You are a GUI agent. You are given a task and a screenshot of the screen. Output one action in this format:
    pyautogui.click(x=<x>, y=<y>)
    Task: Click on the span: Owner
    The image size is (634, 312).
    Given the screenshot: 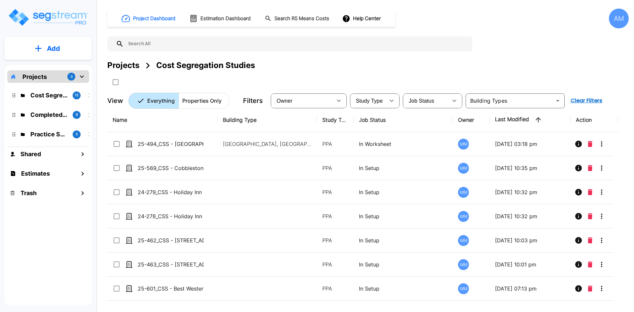 What is the action you would take?
    pyautogui.click(x=285, y=101)
    